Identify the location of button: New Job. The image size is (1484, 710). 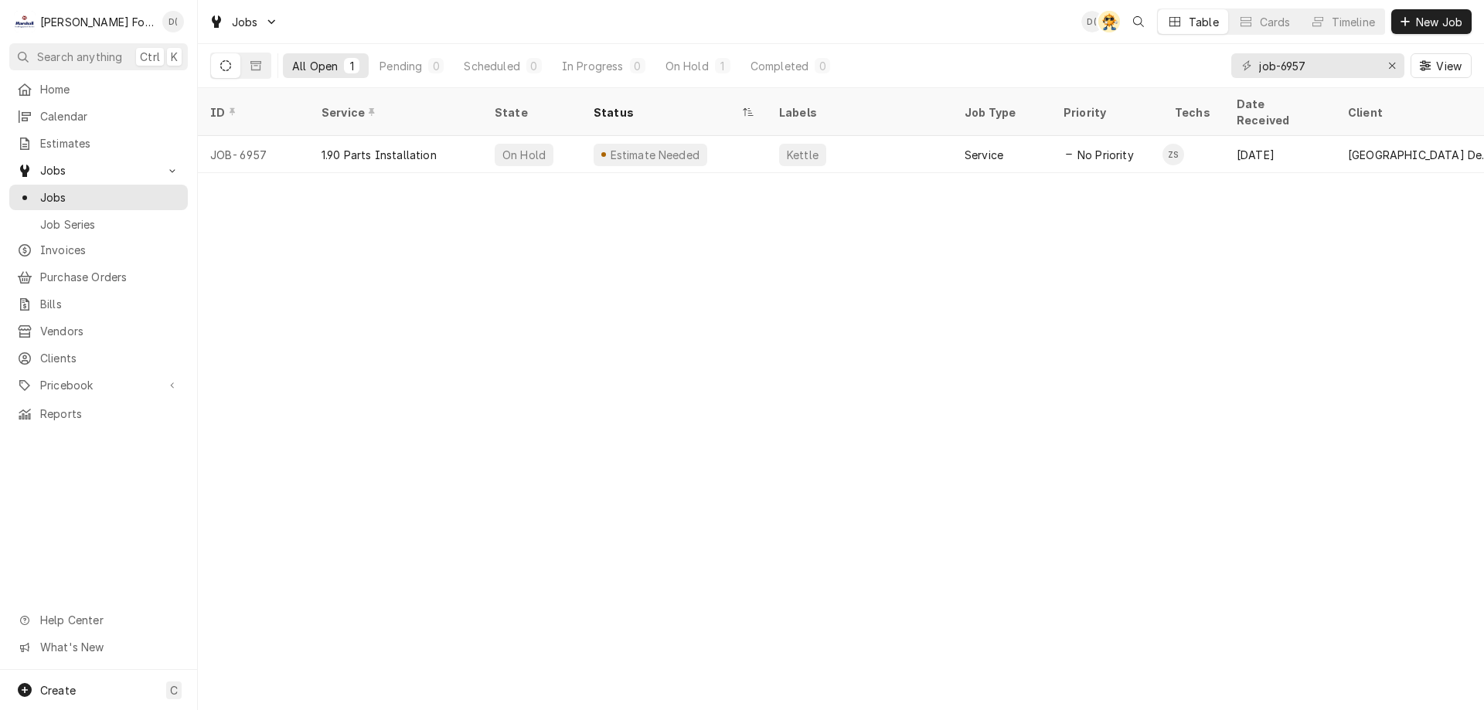
(1431, 22).